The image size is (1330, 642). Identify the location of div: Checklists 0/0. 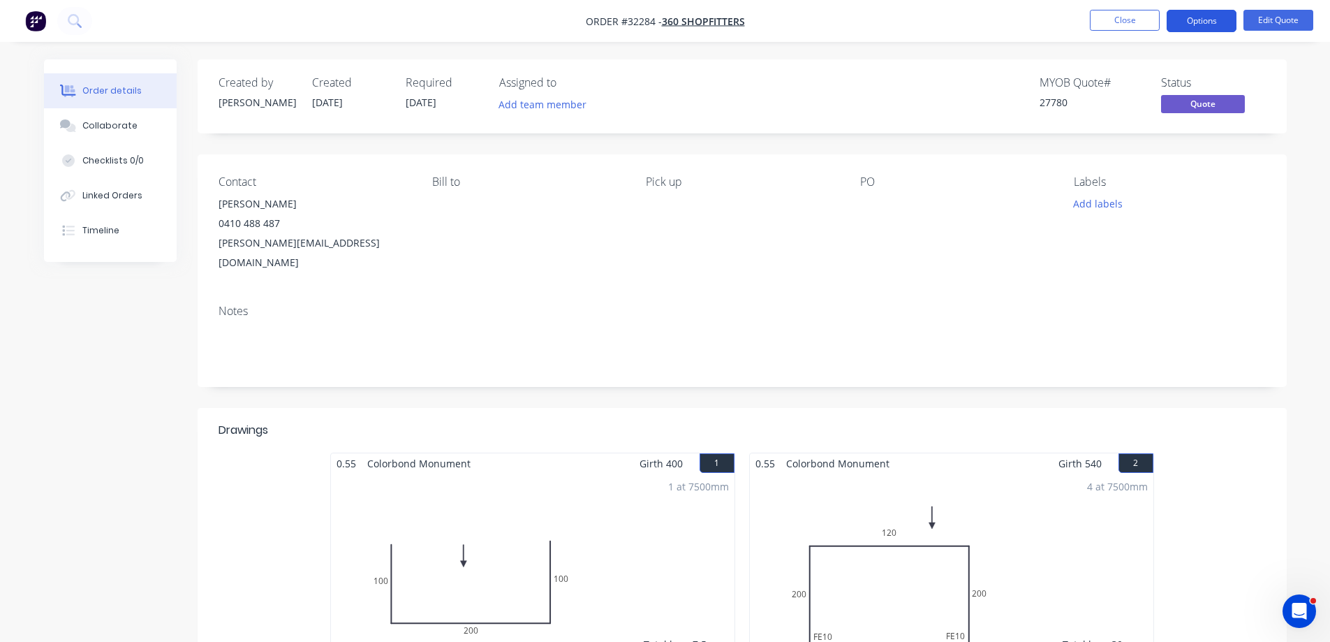
(113, 161).